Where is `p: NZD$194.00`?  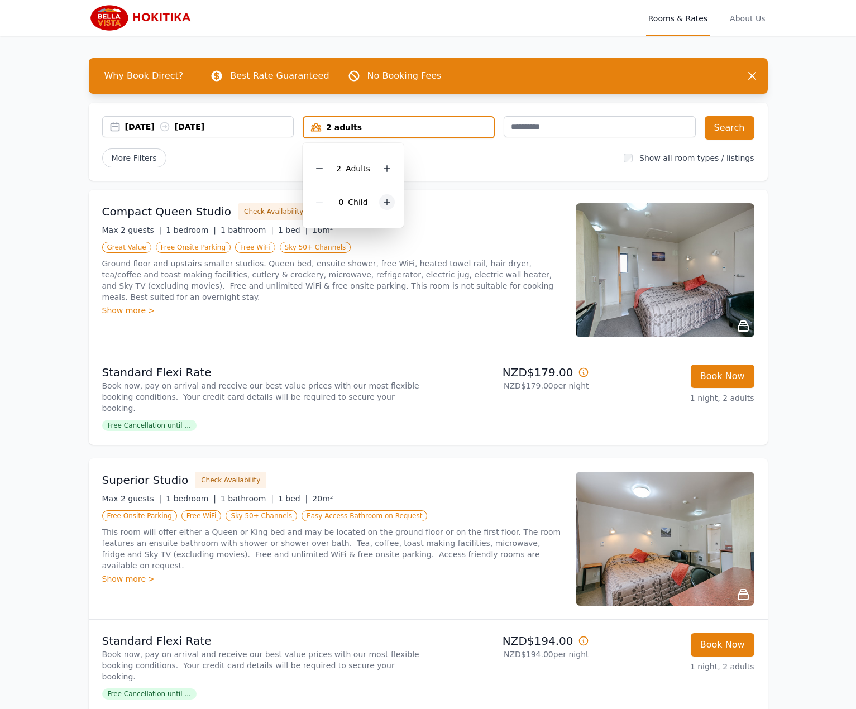
p: NZD$194.00 is located at coordinates (511, 641).